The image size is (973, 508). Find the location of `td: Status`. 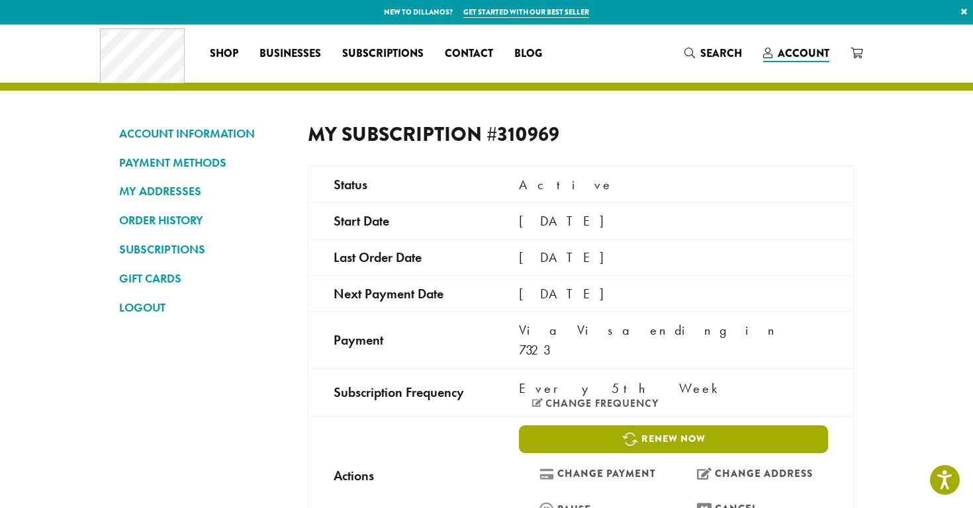

td: Status is located at coordinates (401, 184).